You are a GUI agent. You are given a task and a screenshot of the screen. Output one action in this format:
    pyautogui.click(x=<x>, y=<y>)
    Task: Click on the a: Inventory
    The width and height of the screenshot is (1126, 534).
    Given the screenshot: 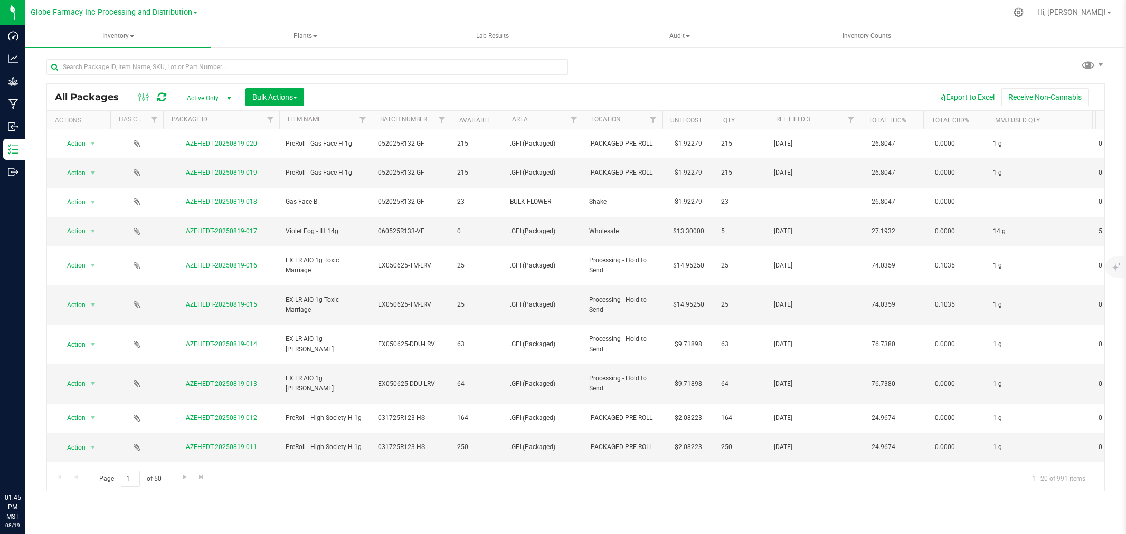 What is the action you would take?
    pyautogui.click(x=118, y=36)
    